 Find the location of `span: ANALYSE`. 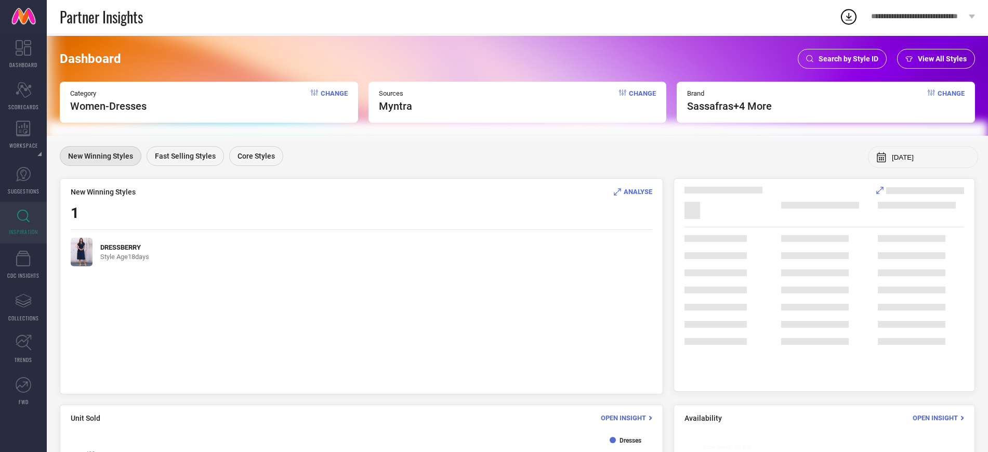

span: ANALYSE is located at coordinates (638, 191).